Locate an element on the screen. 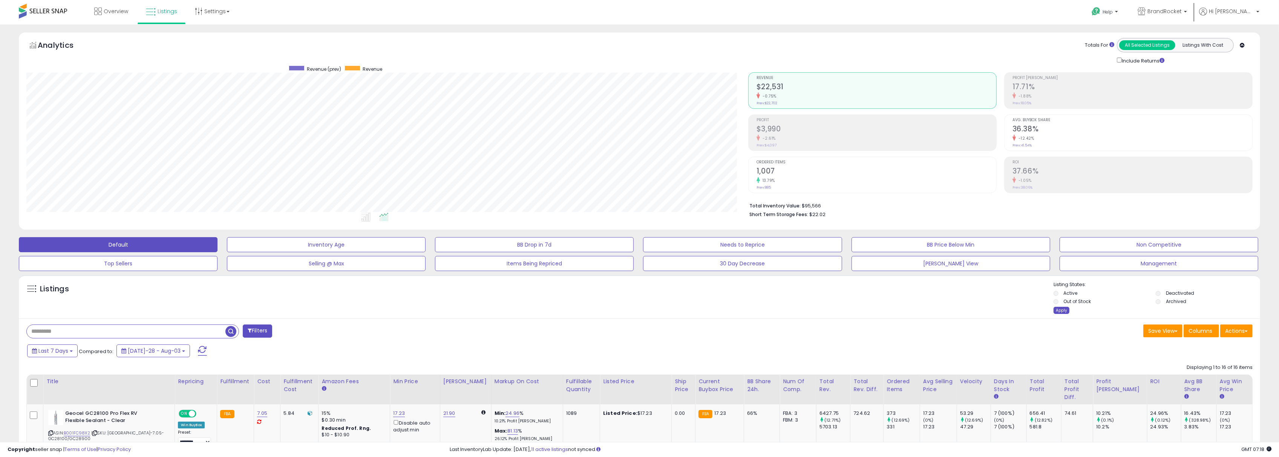  div: ROI is located at coordinates (1164, 382).